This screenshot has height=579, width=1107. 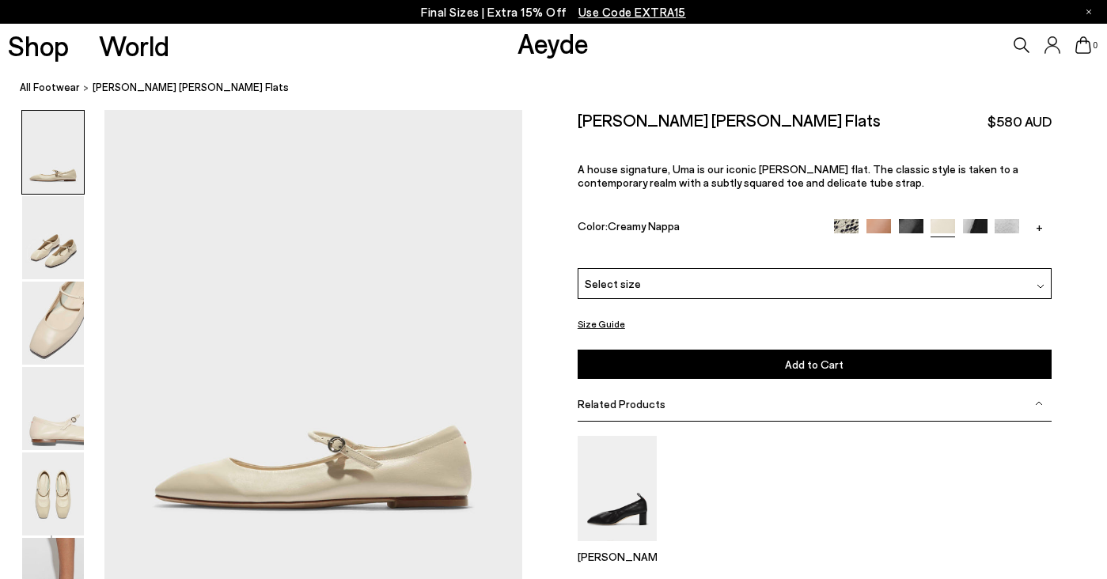 I want to click on a: Shop, so click(x=38, y=45).